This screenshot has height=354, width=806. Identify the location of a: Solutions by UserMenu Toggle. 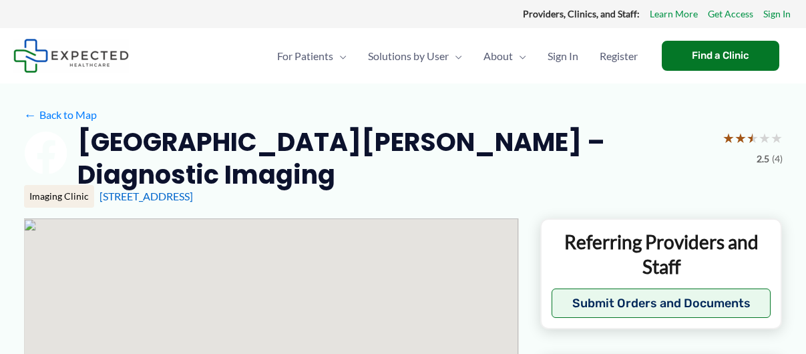
(415, 56).